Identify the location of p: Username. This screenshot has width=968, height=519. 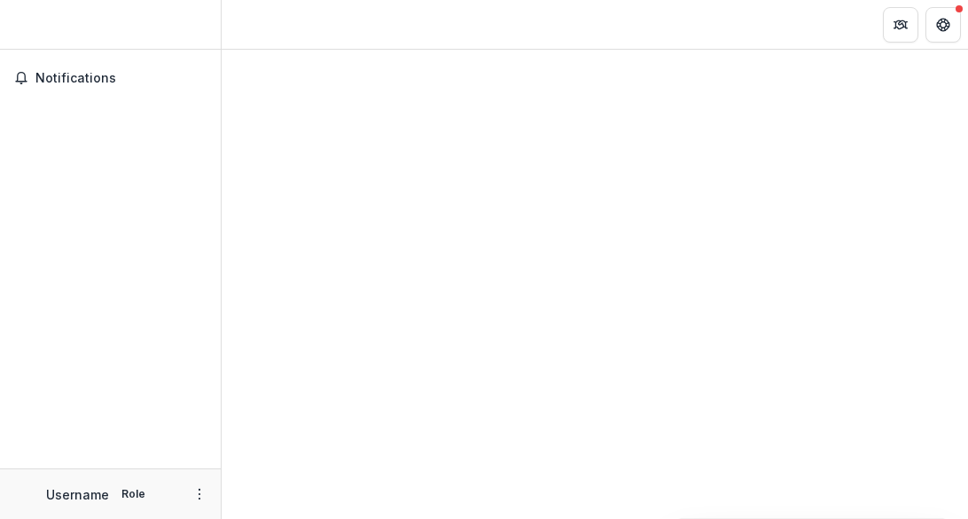
(77, 494).